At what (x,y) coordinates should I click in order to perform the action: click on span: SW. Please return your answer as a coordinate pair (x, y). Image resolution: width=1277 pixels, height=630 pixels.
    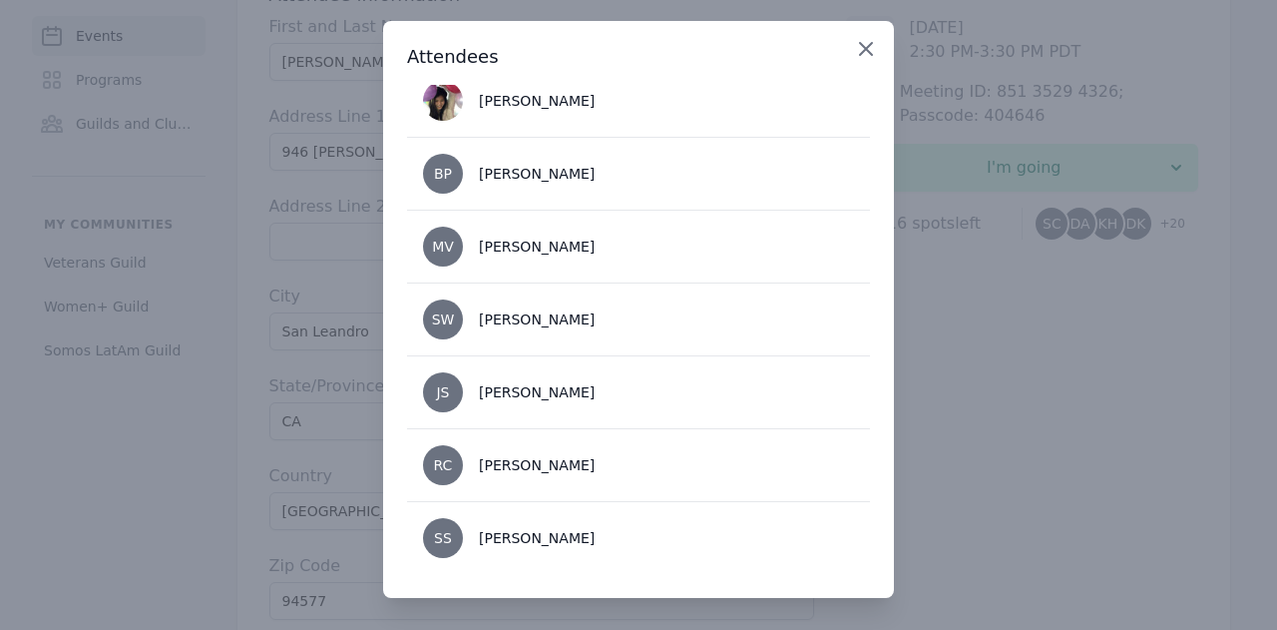
    Looking at the image, I should click on (443, 319).